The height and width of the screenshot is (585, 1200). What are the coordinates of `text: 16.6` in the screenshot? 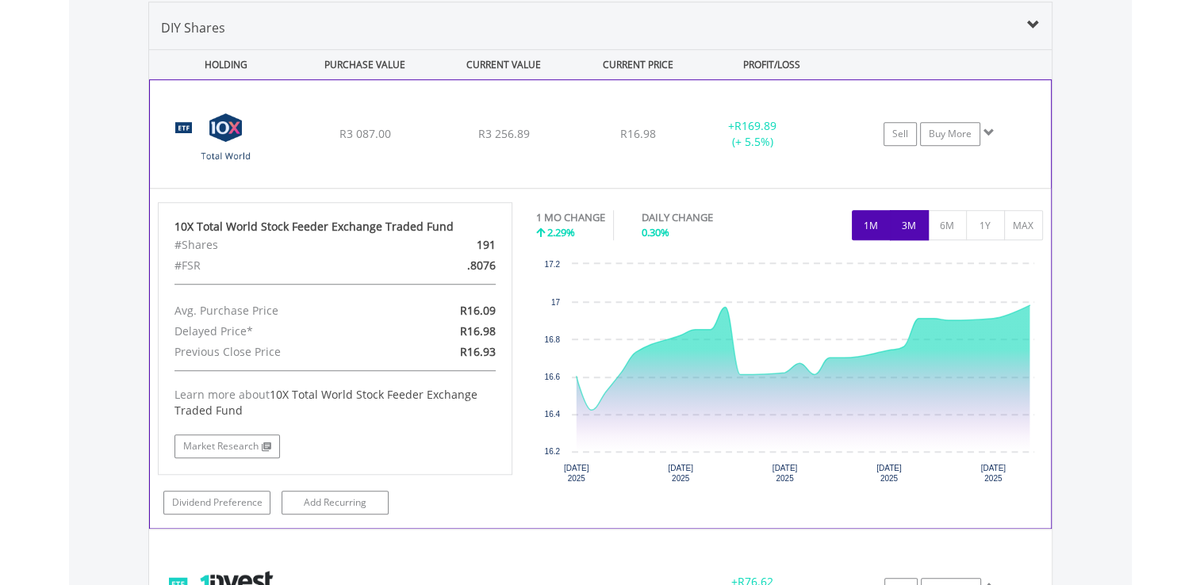 It's located at (553, 377).